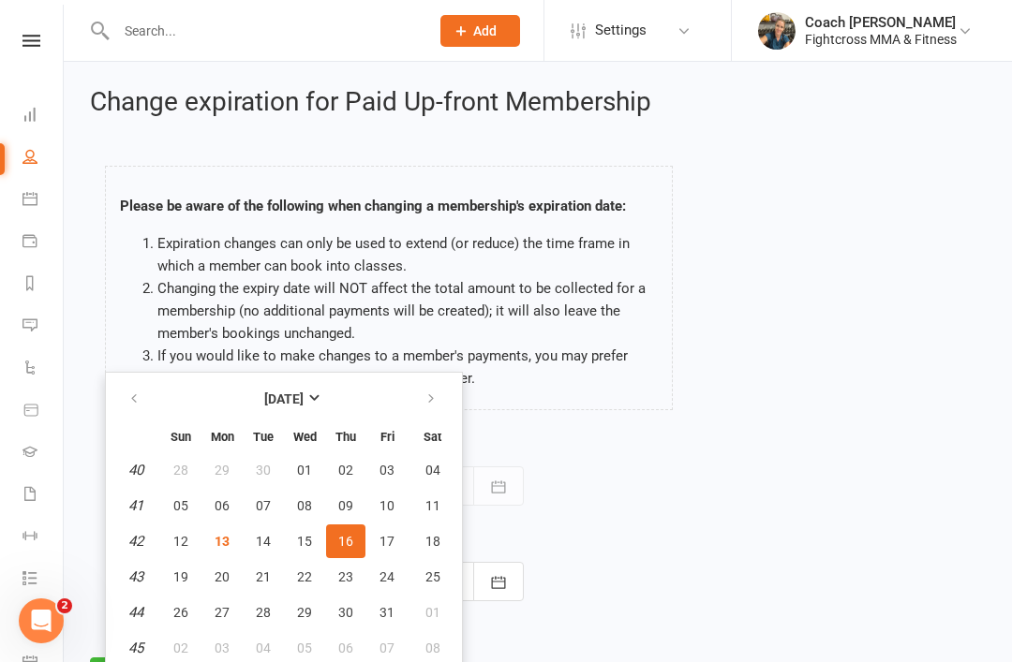  What do you see at coordinates (373, 206) in the screenshot?
I see `strong: Please be aware of the following when changing a membership's expiration date:` at bounding box center [373, 206].